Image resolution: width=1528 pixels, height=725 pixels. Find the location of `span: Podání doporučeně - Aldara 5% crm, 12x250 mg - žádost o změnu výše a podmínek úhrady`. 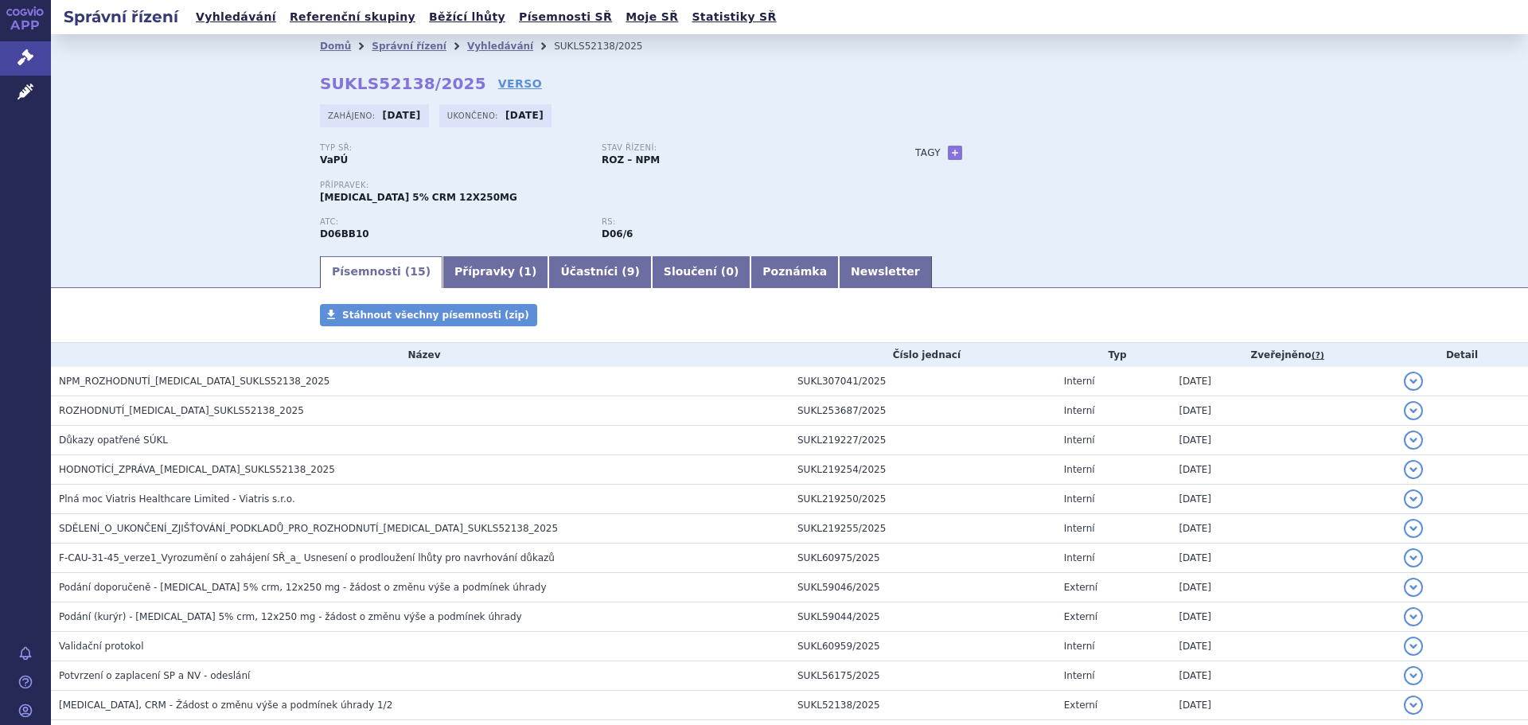

span: Podání doporučeně - Aldara 5% crm, 12x250 mg - žádost o změnu výše a podmínek úhrady is located at coordinates (302, 587).